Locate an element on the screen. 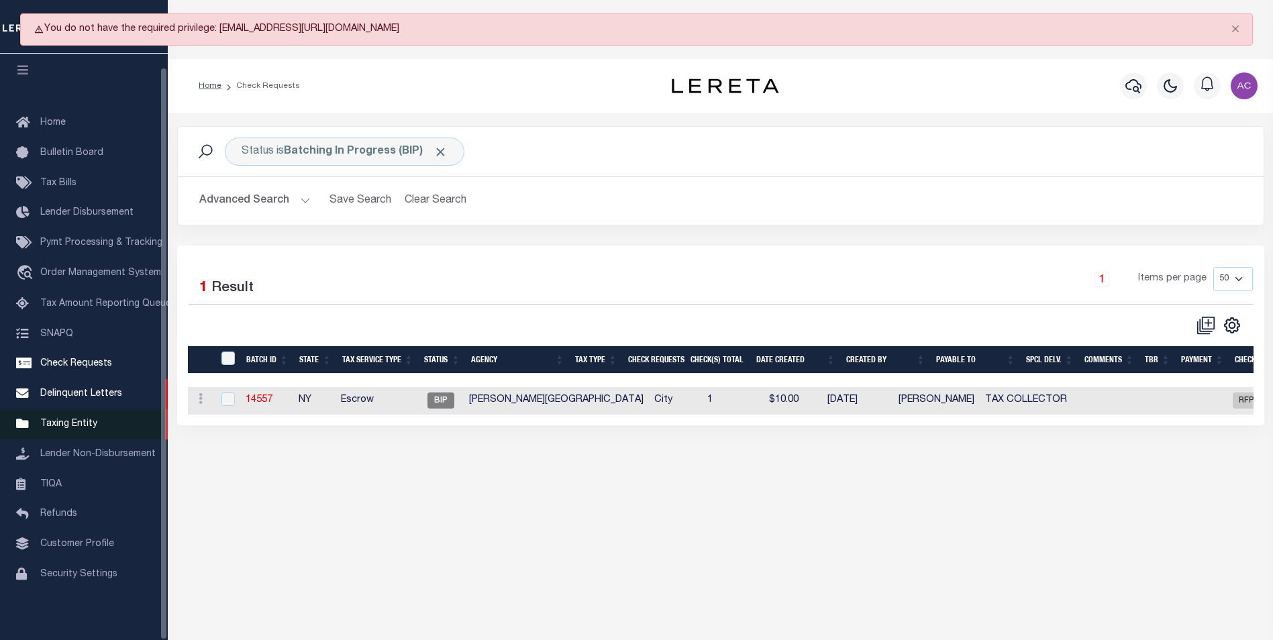  th: Agency: activate to sort column ascending is located at coordinates (517, 360).